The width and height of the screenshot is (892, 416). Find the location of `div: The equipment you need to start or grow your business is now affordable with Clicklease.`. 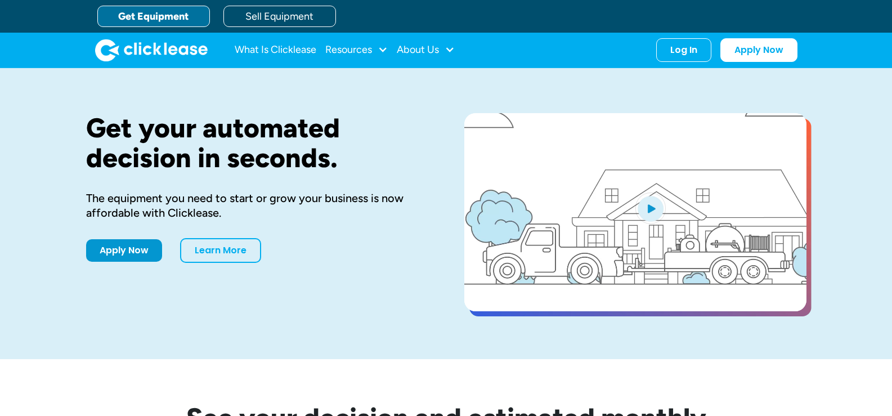

div: The equipment you need to start or grow your business is now affordable with Clicklease. is located at coordinates (257, 205).